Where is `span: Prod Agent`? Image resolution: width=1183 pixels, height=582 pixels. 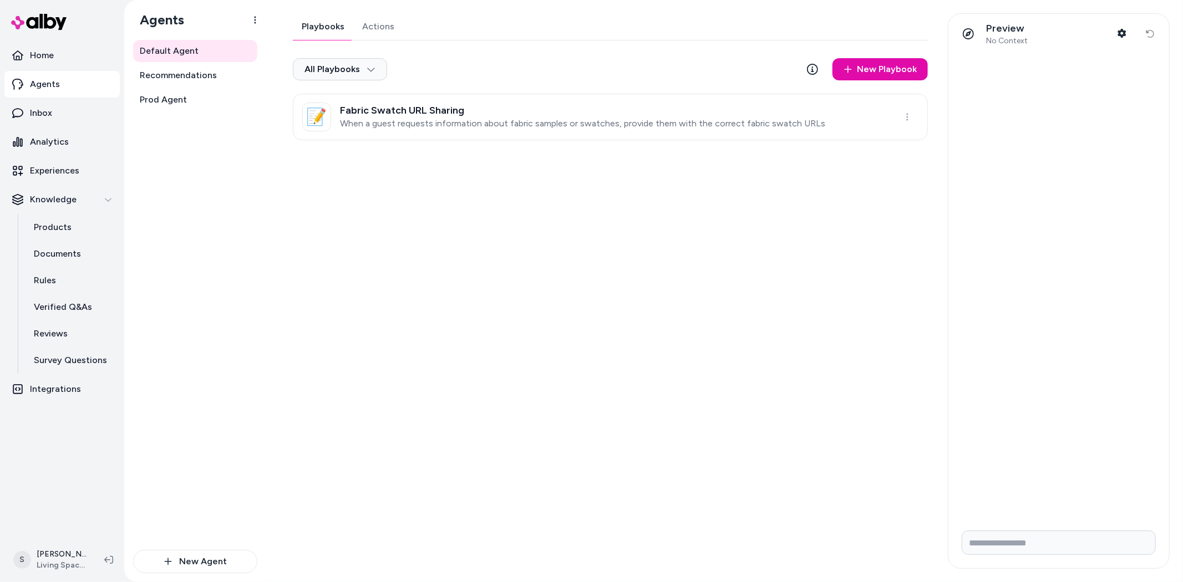 span: Prod Agent is located at coordinates (163, 100).